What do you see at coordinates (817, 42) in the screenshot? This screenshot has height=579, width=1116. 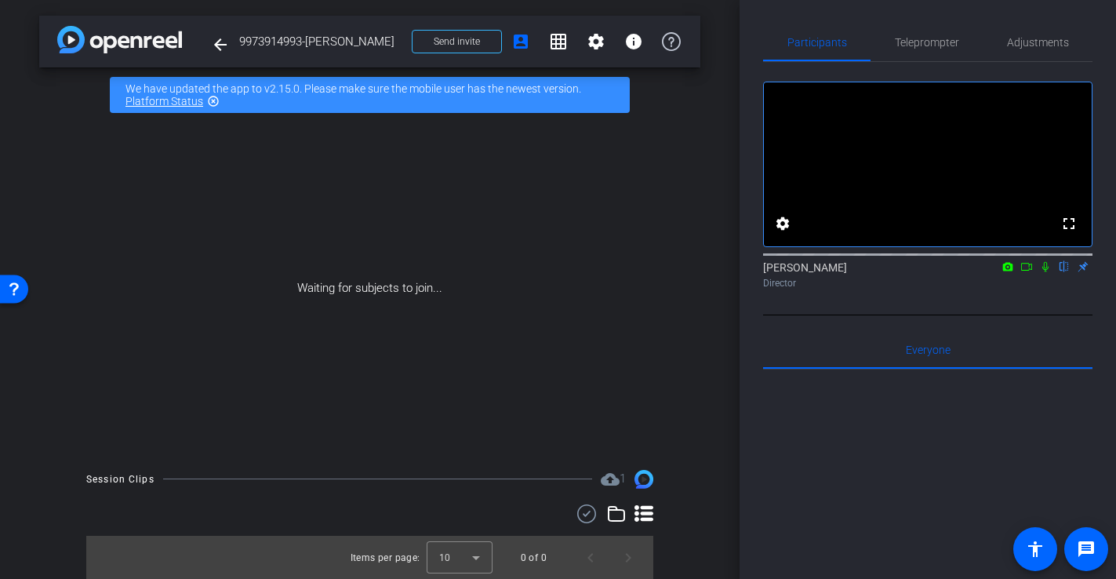 I see `span: Participants` at bounding box center [817, 42].